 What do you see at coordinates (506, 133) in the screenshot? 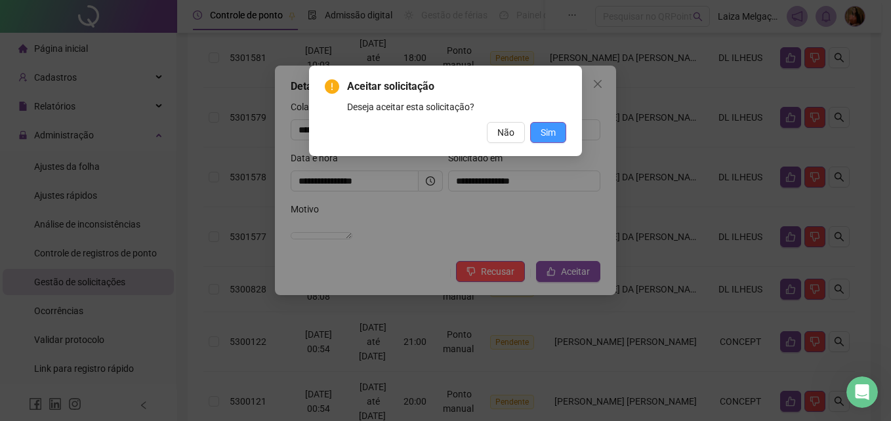
I see `span: Não` at bounding box center [506, 133].